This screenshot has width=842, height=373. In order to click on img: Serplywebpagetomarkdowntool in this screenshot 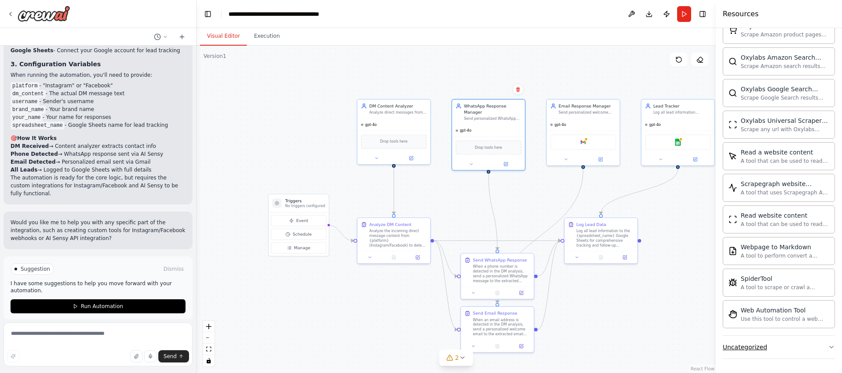, I will do `click(733, 251)`.